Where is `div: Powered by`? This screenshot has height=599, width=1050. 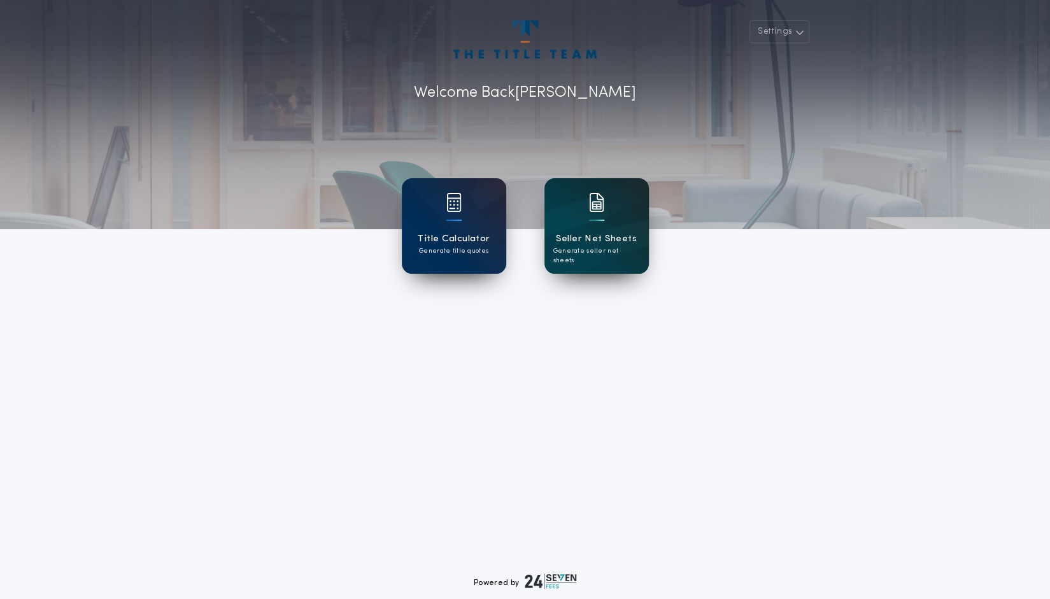
div: Powered by is located at coordinates (525, 581).